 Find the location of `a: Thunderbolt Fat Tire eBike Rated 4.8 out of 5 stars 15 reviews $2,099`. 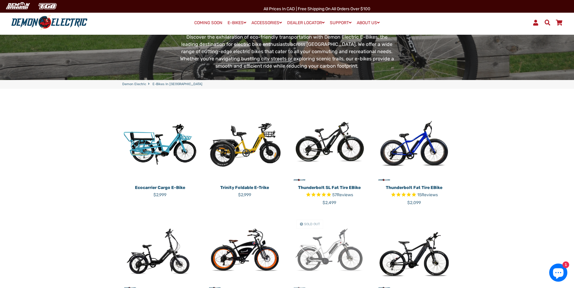

a: Thunderbolt Fat Tire eBike Rated 4.8 out of 5 stars 15 reviews $2,099 is located at coordinates (414, 194).